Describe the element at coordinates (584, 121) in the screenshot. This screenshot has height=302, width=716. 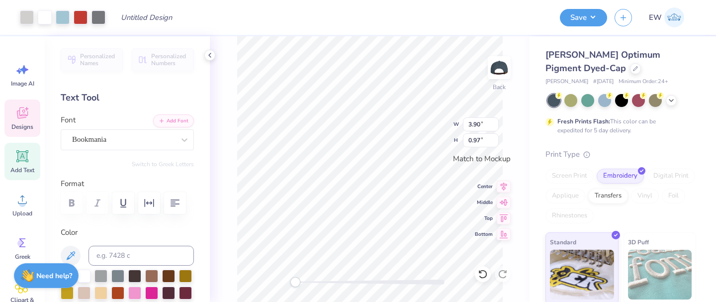
I see `strong: Fresh Prints Flash:` at that location.